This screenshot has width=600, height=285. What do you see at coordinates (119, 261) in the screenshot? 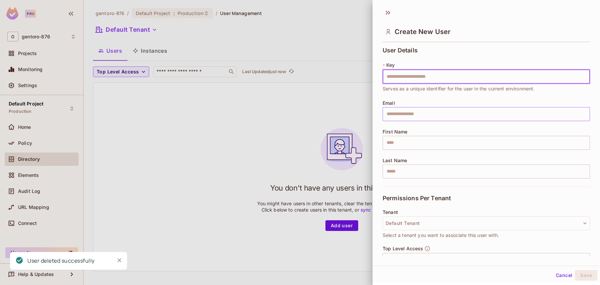
I see `button: Close` at bounding box center [119, 261].